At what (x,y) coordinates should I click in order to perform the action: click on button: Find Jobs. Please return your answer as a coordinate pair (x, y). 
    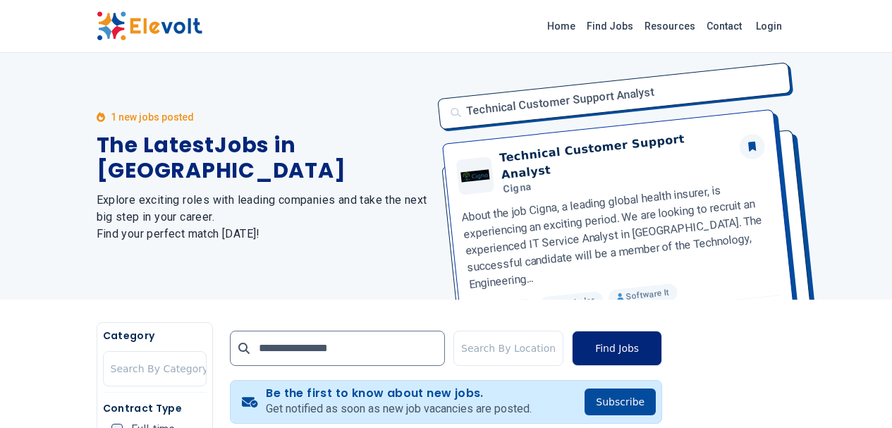
    Looking at the image, I should click on (617, 348).